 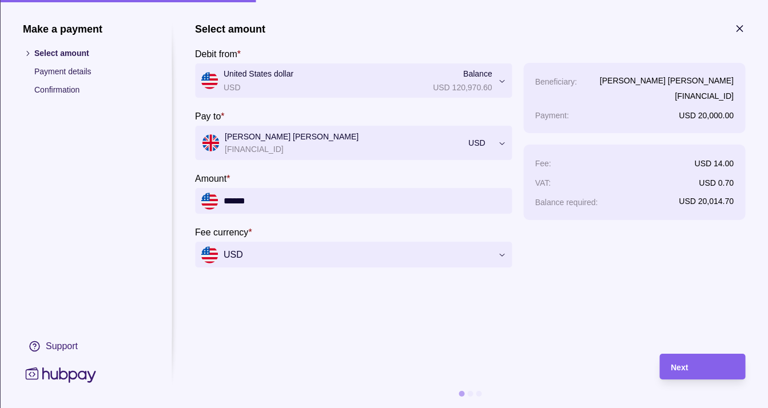 I want to click on label: Amount, so click(x=212, y=178).